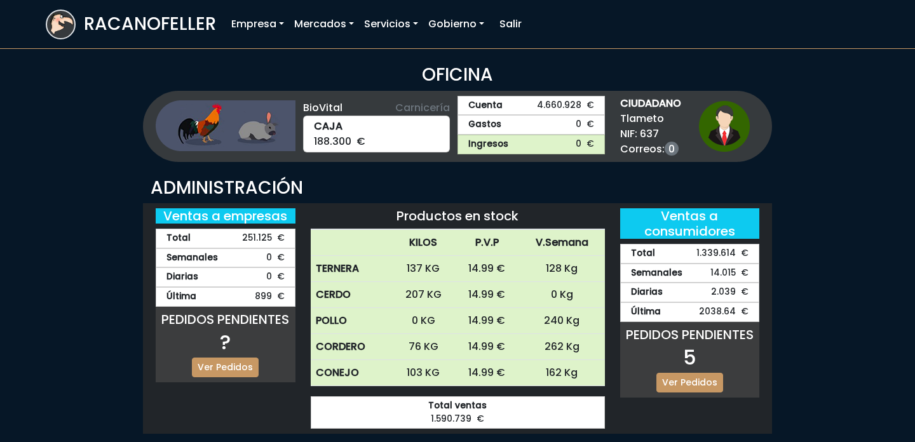  Describe the element at coordinates (324, 24) in the screenshot. I see `a: Mercados` at that location.